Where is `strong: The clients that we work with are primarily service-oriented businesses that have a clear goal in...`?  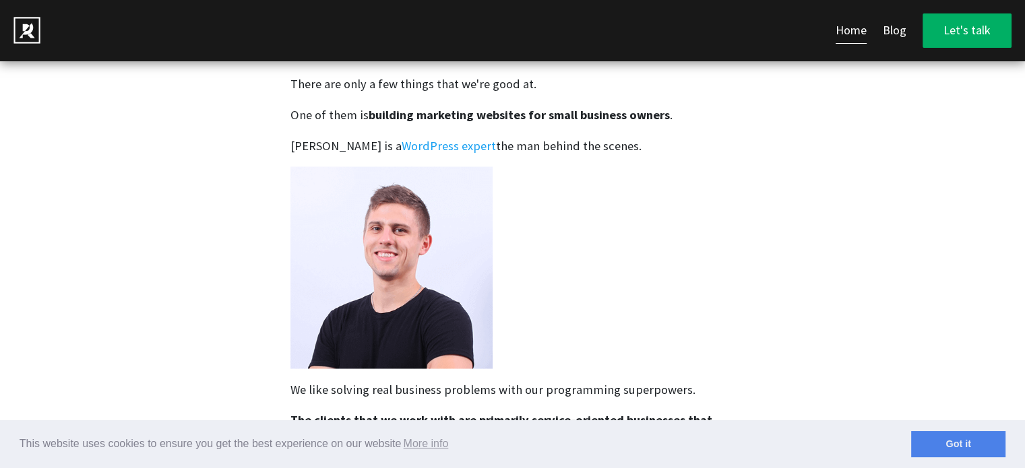 strong: The clients that we work with are primarily service-oriented businesses that have a clear goal in... is located at coordinates (501, 429).